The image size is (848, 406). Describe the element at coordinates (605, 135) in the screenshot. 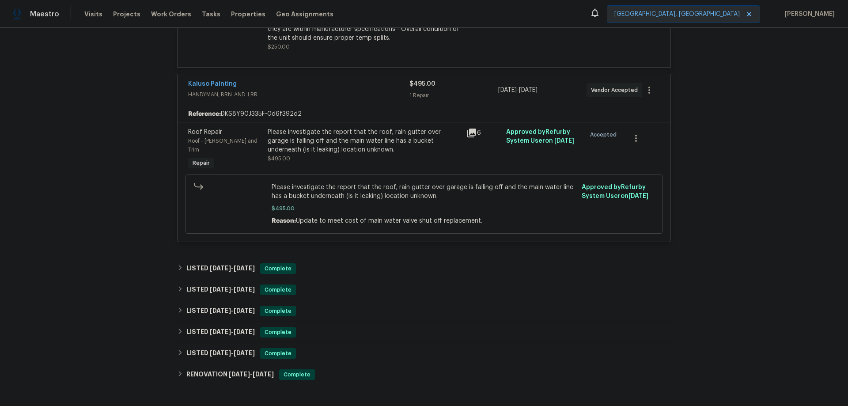

I see `span: Accepted` at that location.